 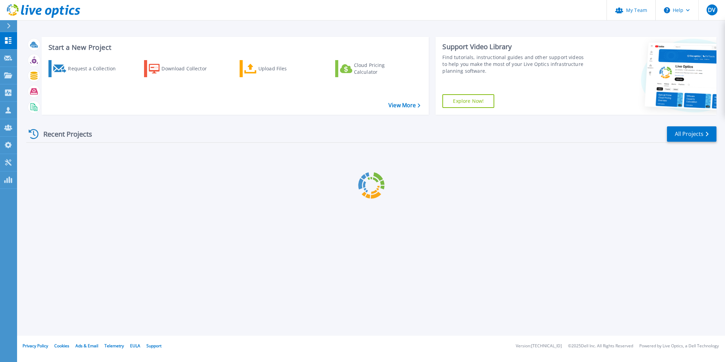 What do you see at coordinates (514, 64) in the screenshot?
I see `div: Find tutorials, instructional guides and other support videos to help you make the most of your L...` at bounding box center [514, 64].